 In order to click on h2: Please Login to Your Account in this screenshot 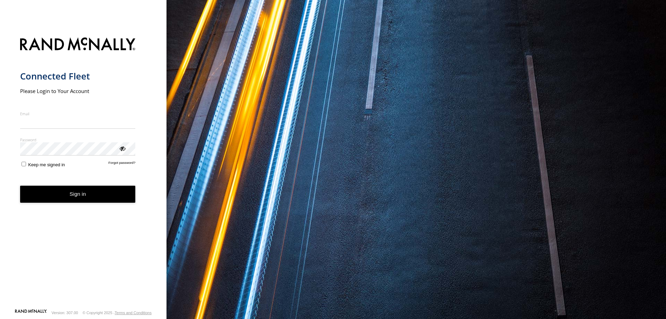, I will do `click(78, 91)`.